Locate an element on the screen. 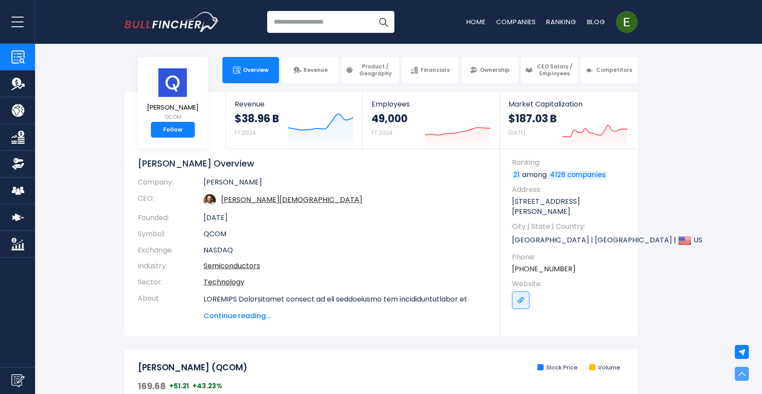  span: Address: is located at coordinates (570, 190).